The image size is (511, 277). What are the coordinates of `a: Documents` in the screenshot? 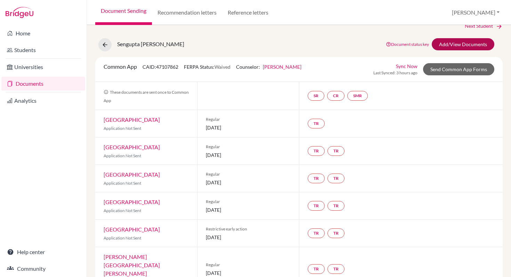 It's located at (43, 84).